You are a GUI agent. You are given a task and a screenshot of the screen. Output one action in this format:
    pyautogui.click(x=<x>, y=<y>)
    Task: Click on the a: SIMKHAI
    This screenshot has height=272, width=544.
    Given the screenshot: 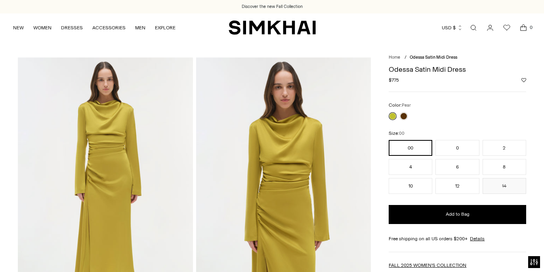 What is the action you would take?
    pyautogui.click(x=272, y=27)
    